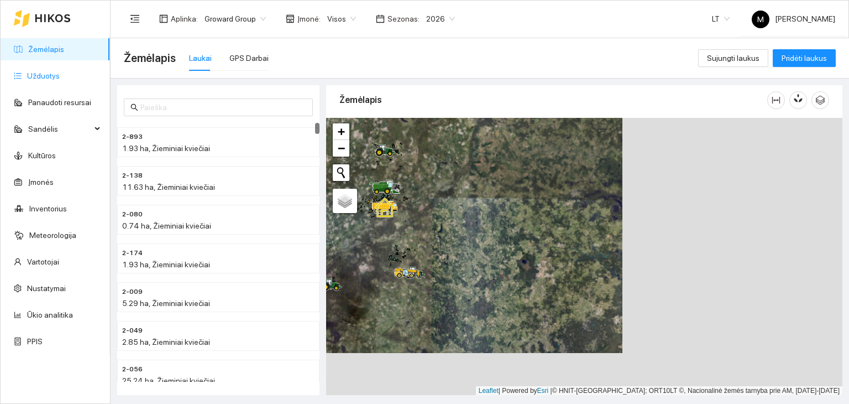 The image size is (849, 404). What do you see at coordinates (132, 214) in the screenshot?
I see `span: 2-080` at bounding box center [132, 214].